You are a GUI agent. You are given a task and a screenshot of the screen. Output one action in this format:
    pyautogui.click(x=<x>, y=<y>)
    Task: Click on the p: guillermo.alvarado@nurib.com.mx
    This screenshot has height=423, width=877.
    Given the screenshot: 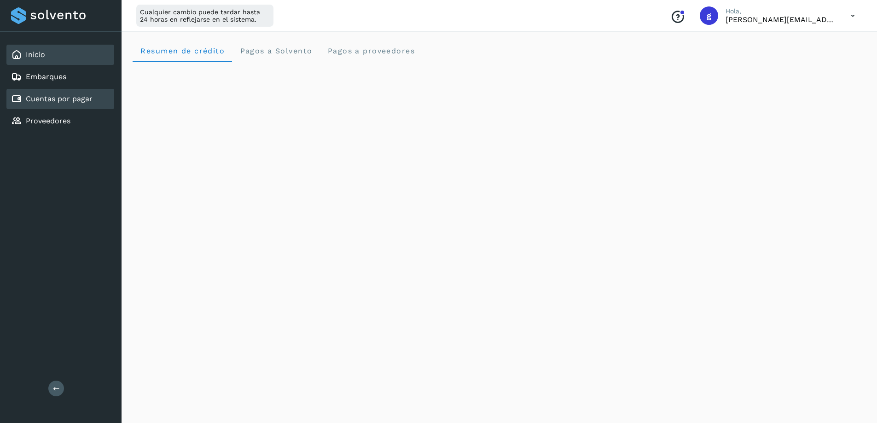 What is the action you would take?
    pyautogui.click(x=781, y=19)
    